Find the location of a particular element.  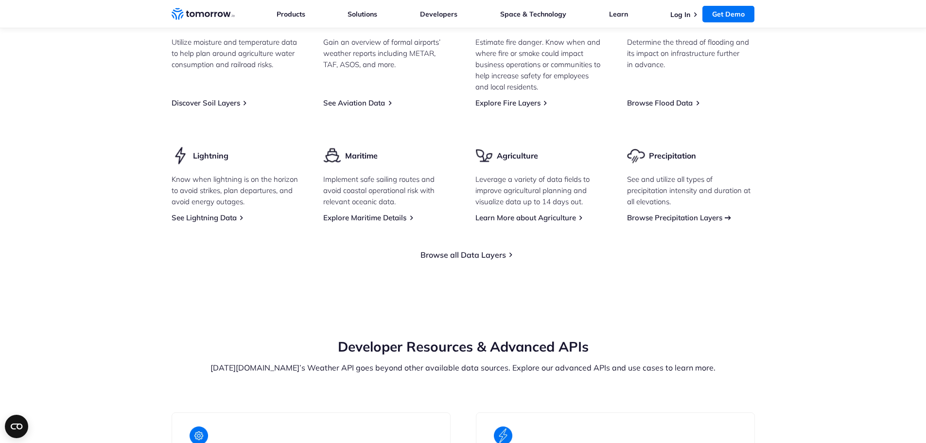

a: Browse Precipitation Layers is located at coordinates (674, 217).